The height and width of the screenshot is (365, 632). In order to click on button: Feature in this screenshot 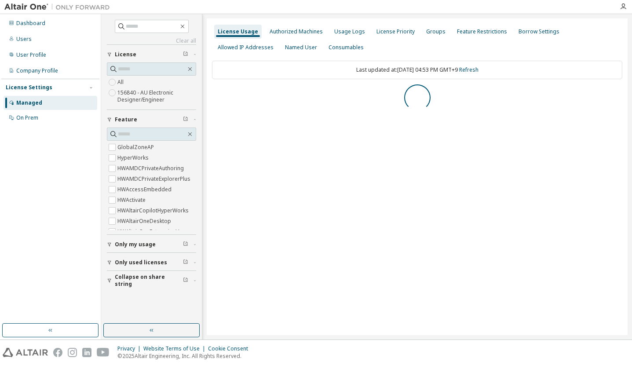, I will do `click(151, 120)`.